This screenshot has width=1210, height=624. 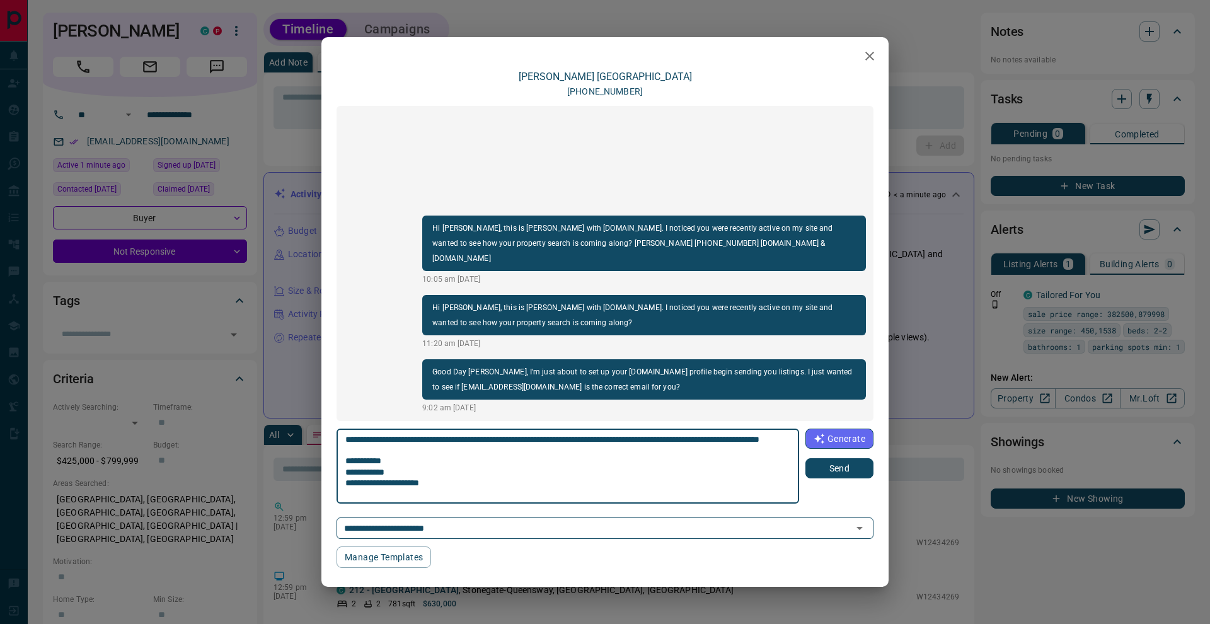 What do you see at coordinates (384, 557) in the screenshot?
I see `button: Manage Templates` at bounding box center [384, 557].